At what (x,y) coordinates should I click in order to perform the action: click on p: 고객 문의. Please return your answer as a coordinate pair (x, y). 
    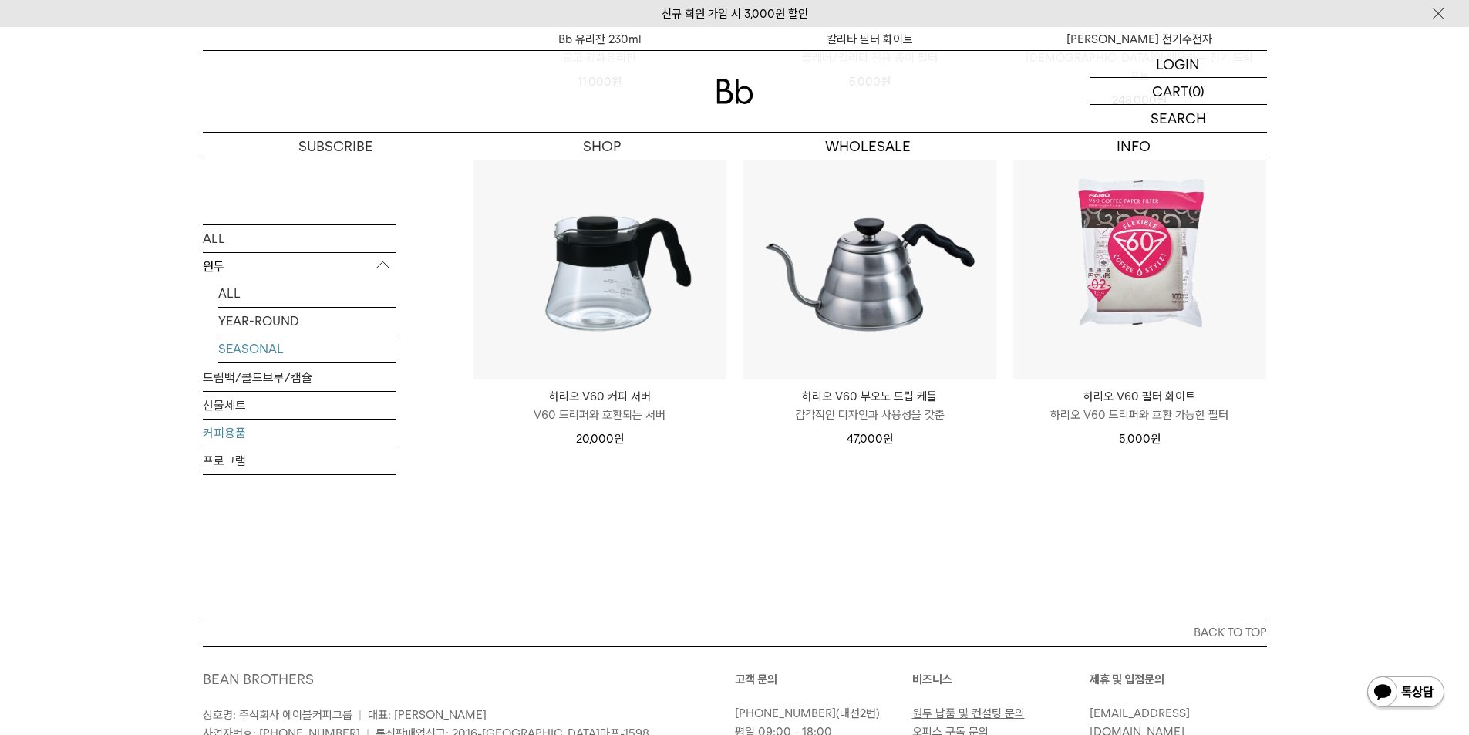
    Looking at the image, I should click on (823, 679).